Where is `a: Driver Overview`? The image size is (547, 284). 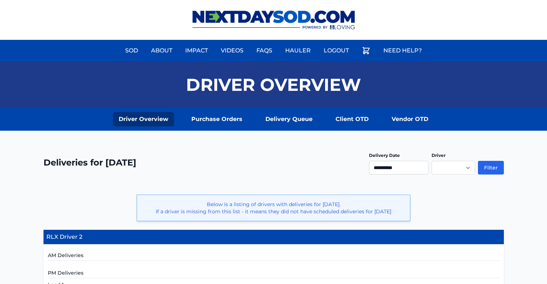
a: Driver Overview is located at coordinates (143, 119).